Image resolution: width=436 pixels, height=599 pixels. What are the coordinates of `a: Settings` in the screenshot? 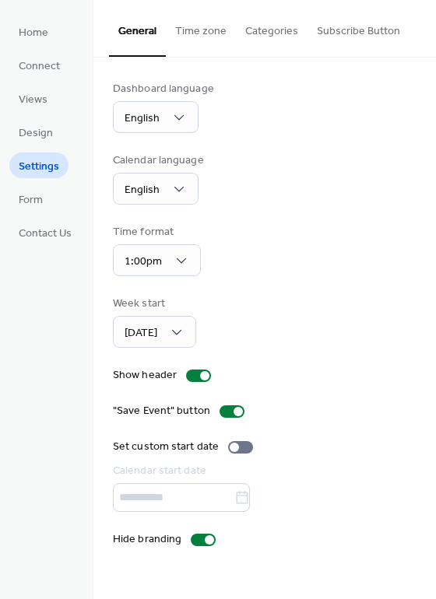 It's located at (39, 165).